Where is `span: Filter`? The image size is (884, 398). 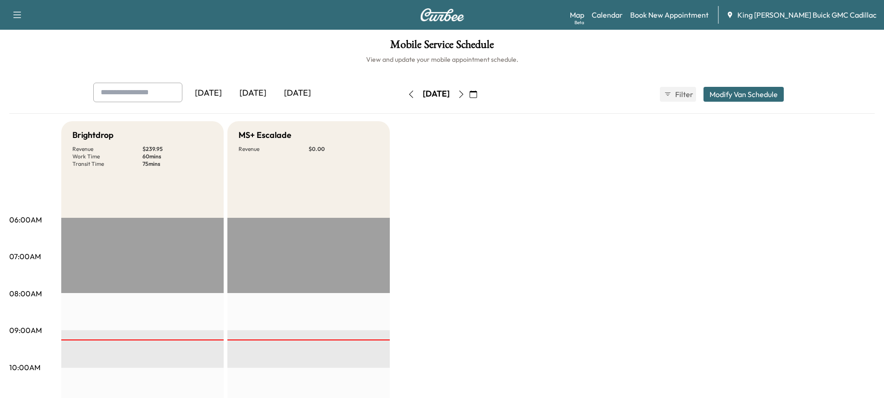
span: Filter is located at coordinates (684, 94).